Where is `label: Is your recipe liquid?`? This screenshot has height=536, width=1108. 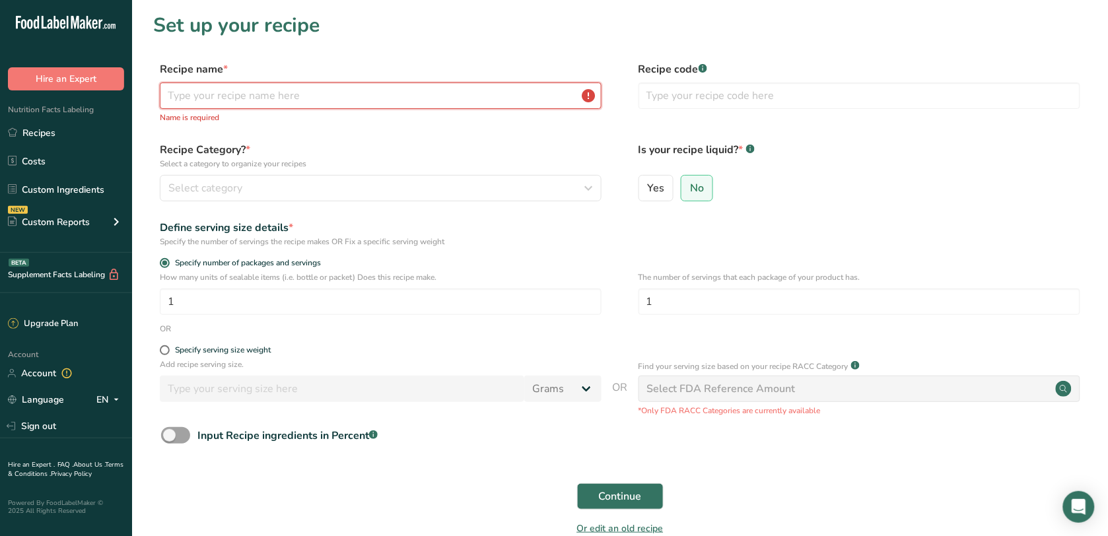 label: Is your recipe liquid? is located at coordinates (859, 156).